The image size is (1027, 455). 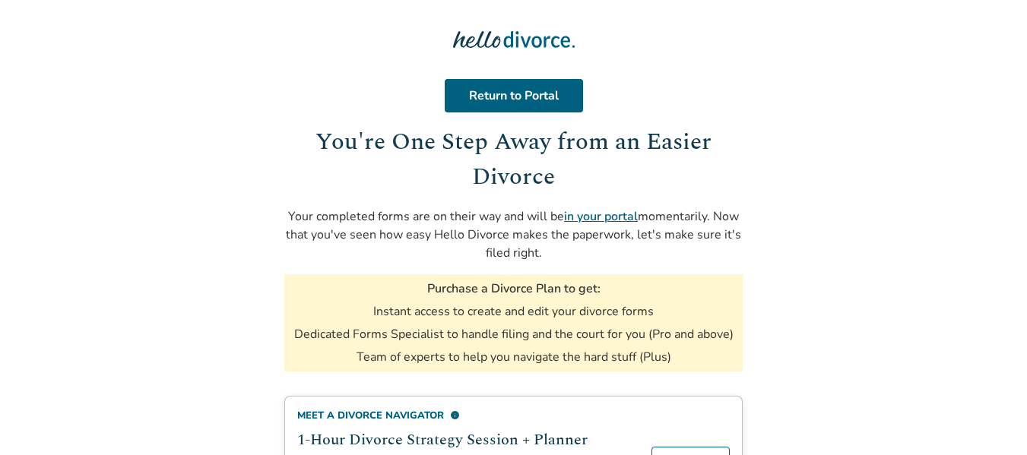 What do you see at coordinates (514, 96) in the screenshot?
I see `a: Return to Portal` at bounding box center [514, 96].